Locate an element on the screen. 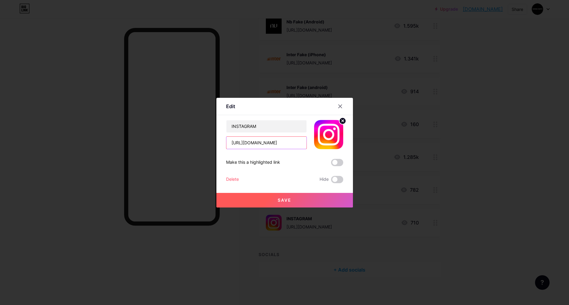 Image resolution: width=569 pixels, height=305 pixels. button: Save is located at coordinates (285, 200).